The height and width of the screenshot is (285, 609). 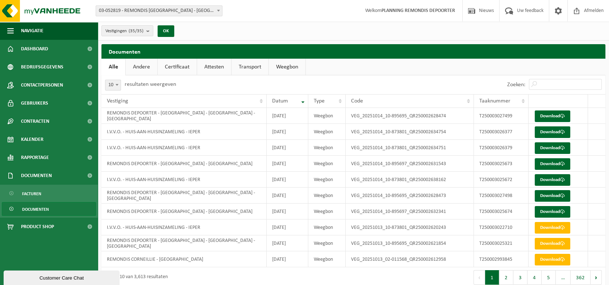 What do you see at coordinates (410, 211) in the screenshot?
I see `td: VEG_20251014_10-895697_QR250002632341` at bounding box center [410, 211].